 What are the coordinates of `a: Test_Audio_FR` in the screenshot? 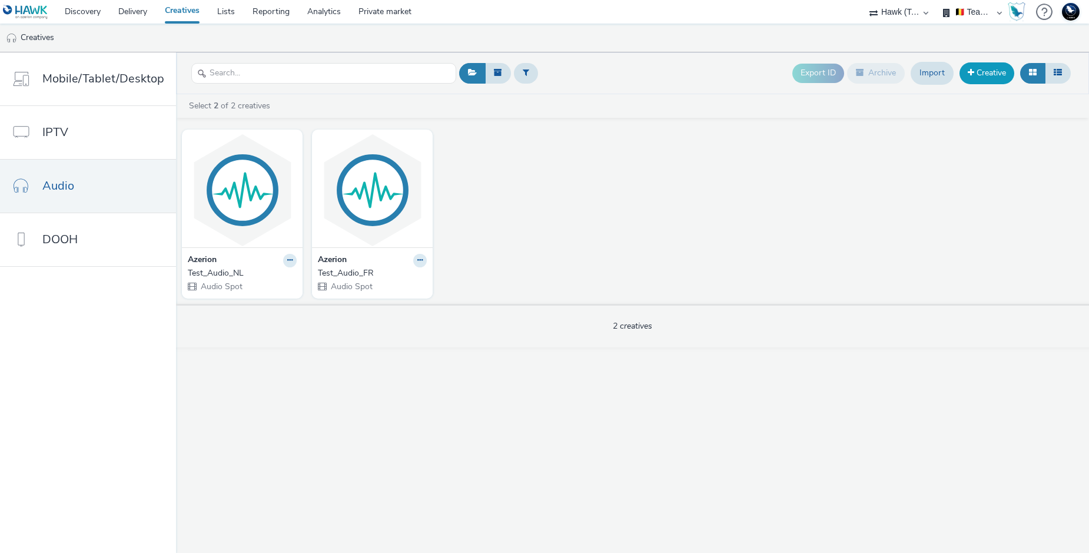 It's located at (372, 273).